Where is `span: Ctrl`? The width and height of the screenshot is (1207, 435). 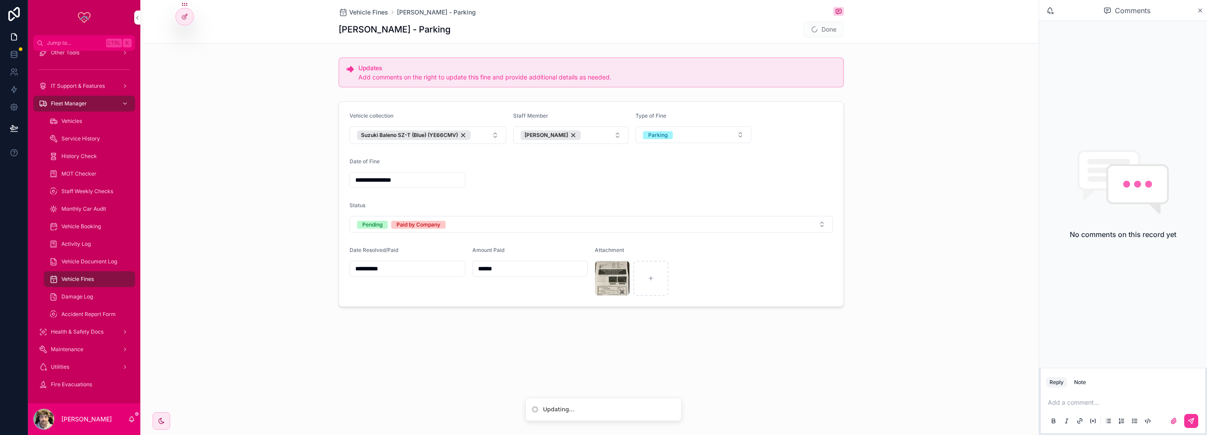 span: Ctrl is located at coordinates (114, 43).